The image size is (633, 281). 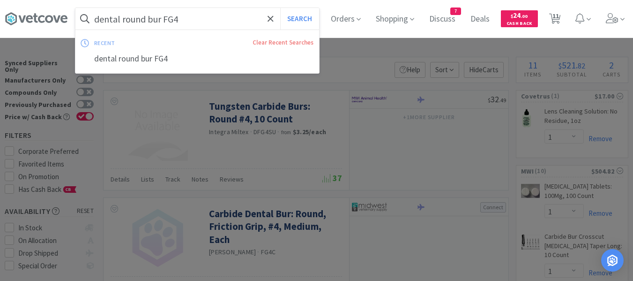 I want to click on span: 7, so click(x=456, y=11).